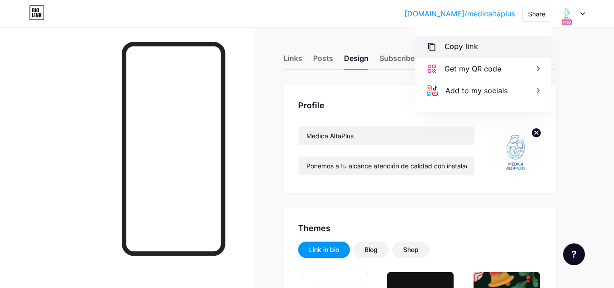 The image size is (614, 288). Describe the element at coordinates (420, 105) in the screenshot. I see `div: Profile` at that location.